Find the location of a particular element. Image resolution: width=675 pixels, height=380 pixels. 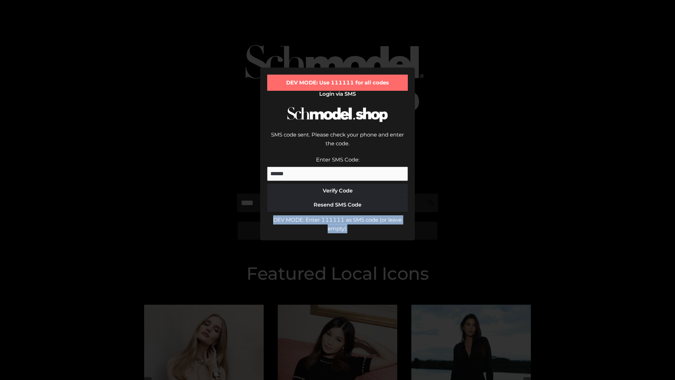

button: Resend SMS Code is located at coordinates (337, 205).